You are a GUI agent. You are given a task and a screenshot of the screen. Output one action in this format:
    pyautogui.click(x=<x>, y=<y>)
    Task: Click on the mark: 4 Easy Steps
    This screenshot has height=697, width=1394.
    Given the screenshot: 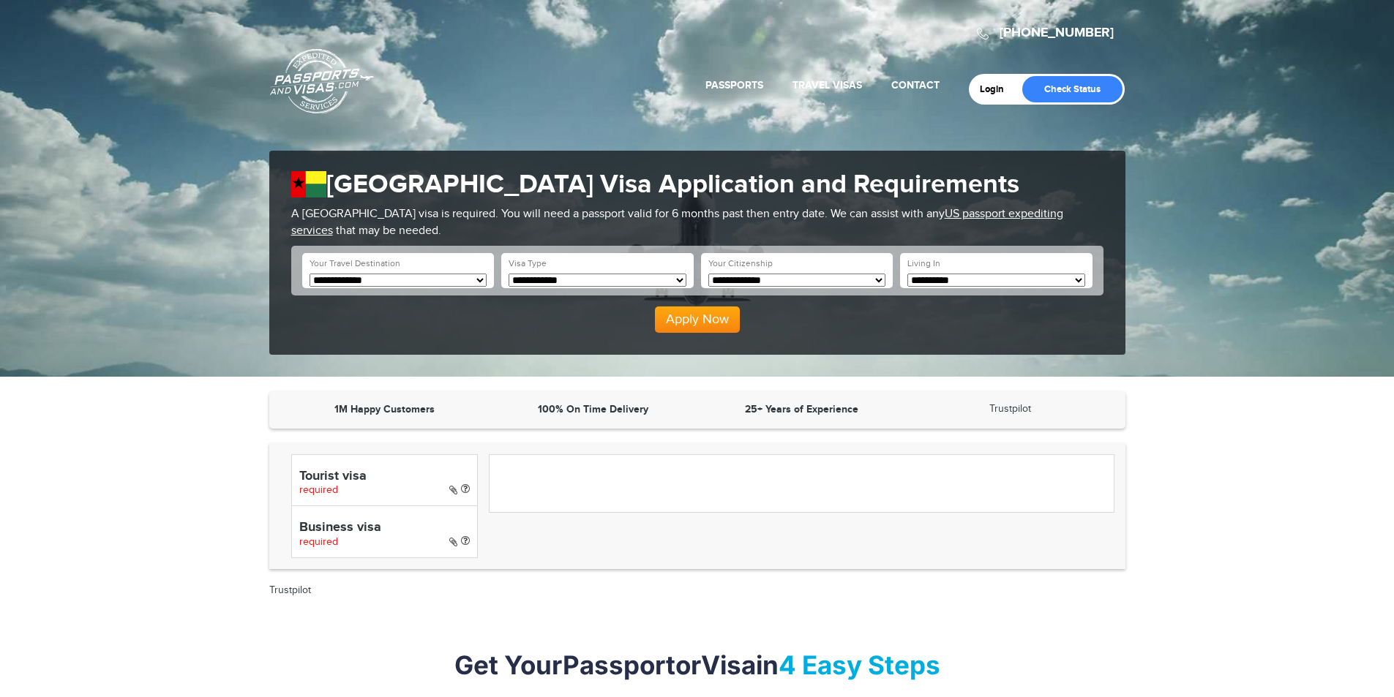 What is the action you would take?
    pyautogui.click(x=859, y=665)
    